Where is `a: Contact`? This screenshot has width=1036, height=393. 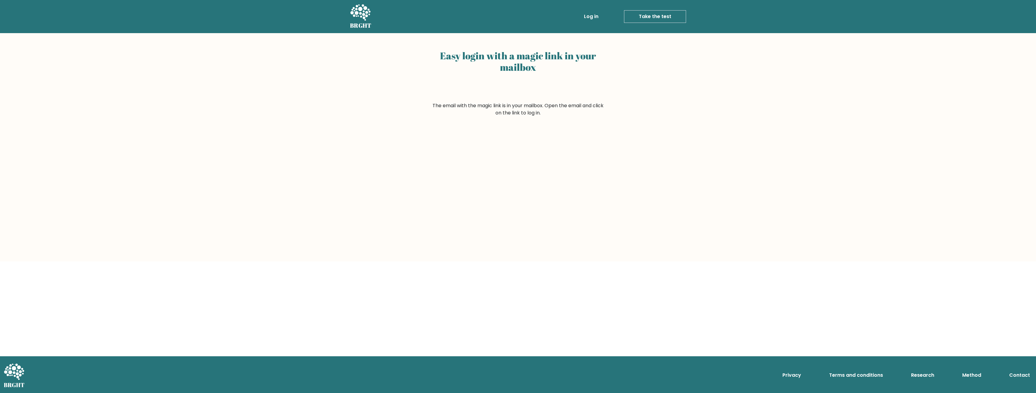
a: Contact is located at coordinates (1019, 375).